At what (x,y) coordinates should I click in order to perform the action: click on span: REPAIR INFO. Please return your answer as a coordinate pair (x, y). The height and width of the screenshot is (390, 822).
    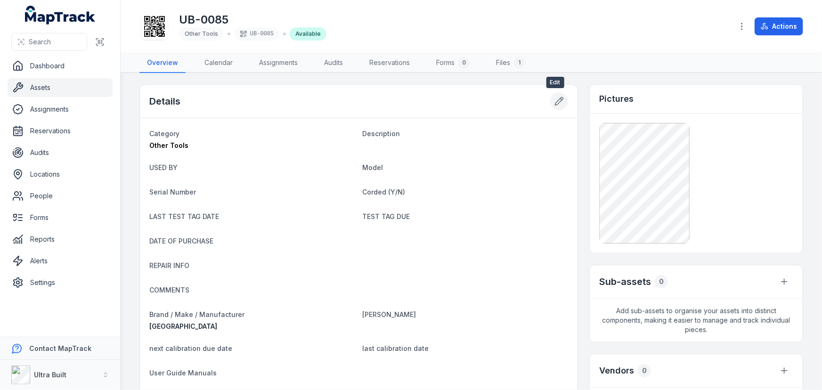
    Looking at the image, I should click on (169, 265).